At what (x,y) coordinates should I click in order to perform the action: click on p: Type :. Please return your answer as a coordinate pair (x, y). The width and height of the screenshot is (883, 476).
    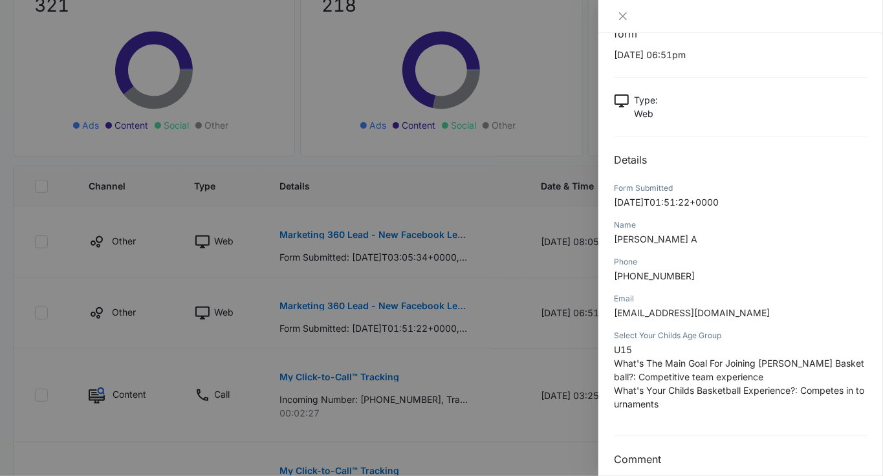
    Looking at the image, I should click on (646, 100).